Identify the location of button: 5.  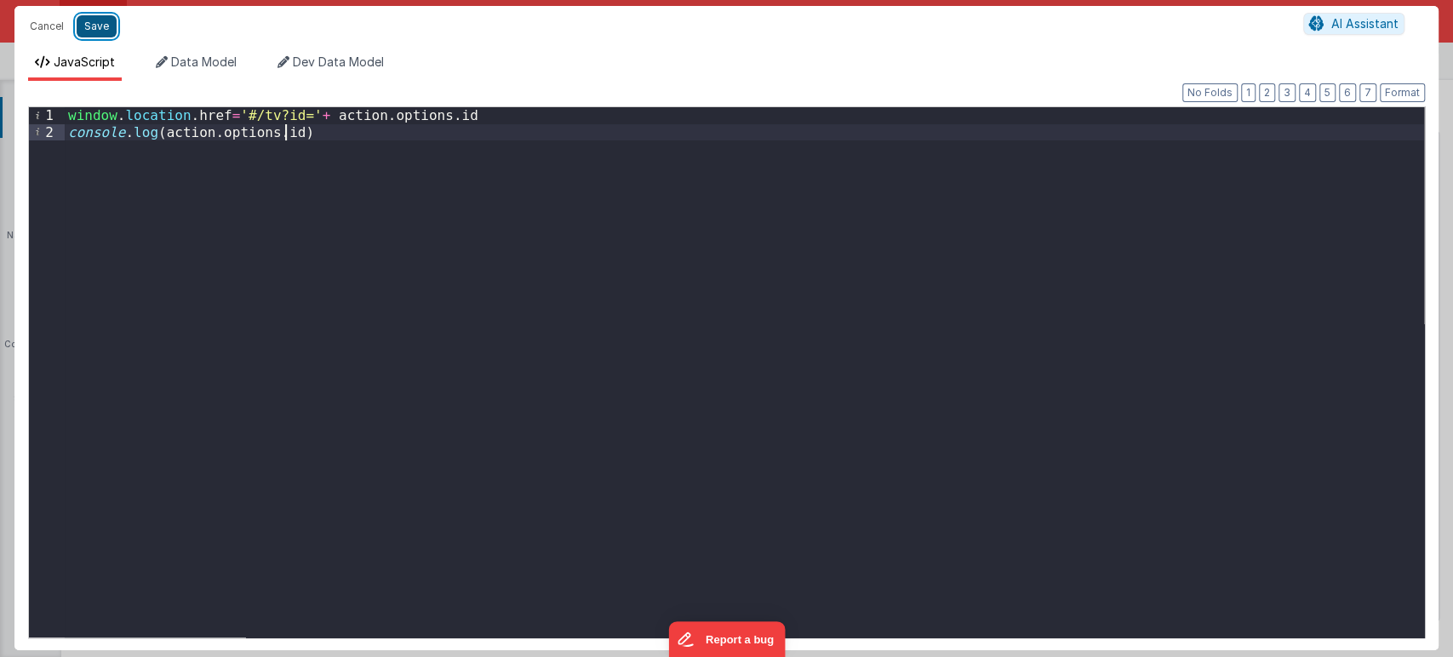
(1327, 93).